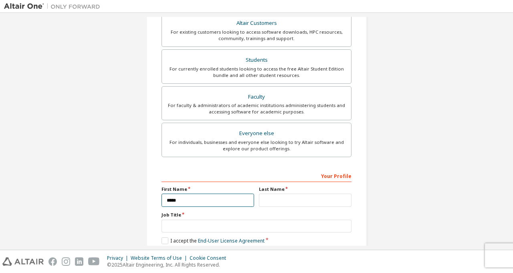  What do you see at coordinates (257, 215) in the screenshot?
I see `label: Job Title` at bounding box center [257, 215].